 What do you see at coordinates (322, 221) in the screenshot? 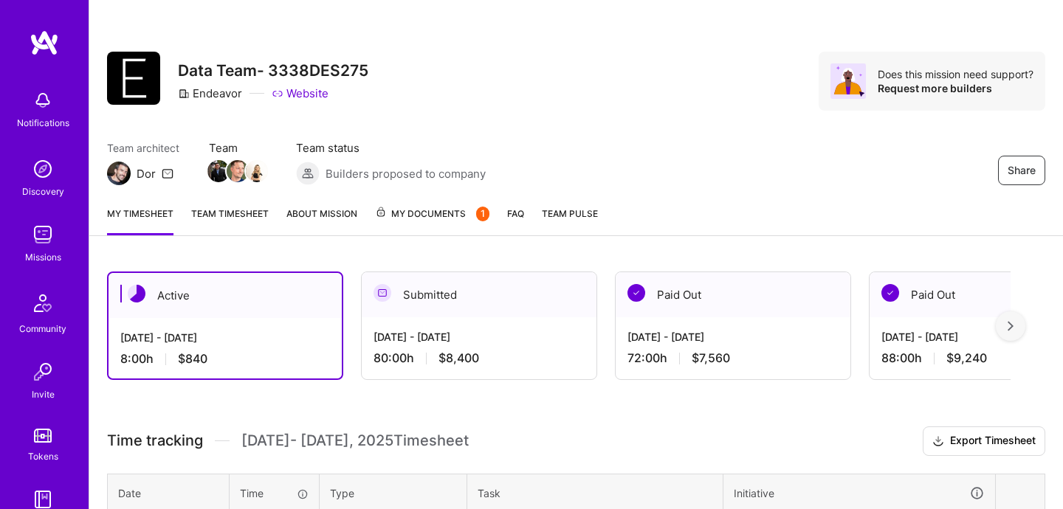
I see `a: About Mission` at bounding box center [322, 221].